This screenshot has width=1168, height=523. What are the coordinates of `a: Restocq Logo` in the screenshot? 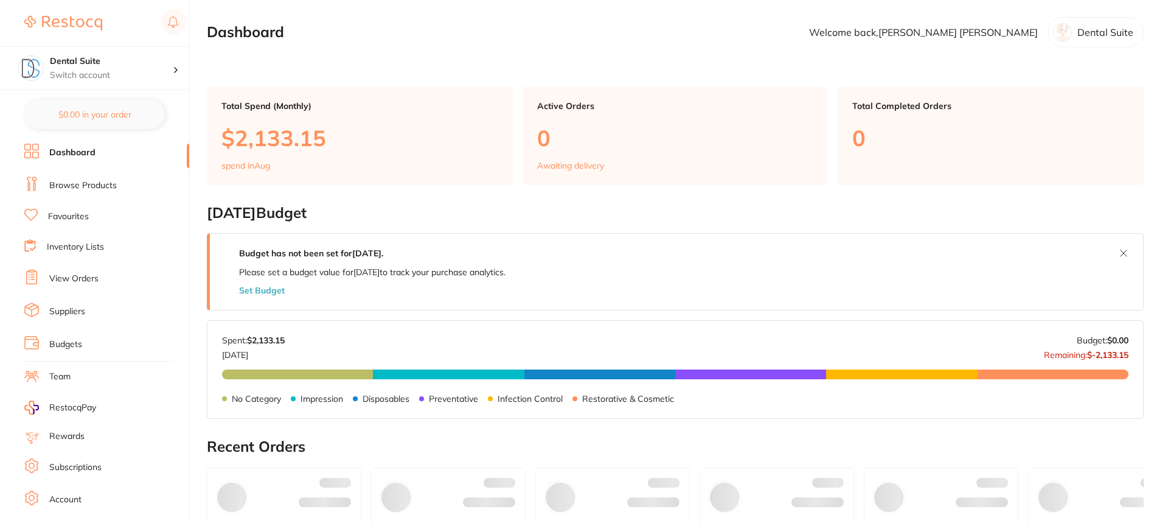 It's located at (63, 23).